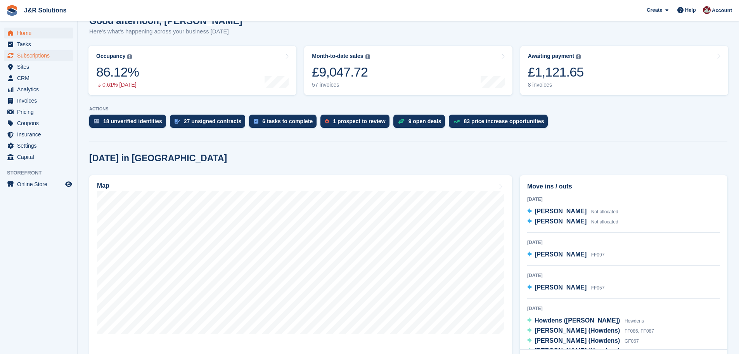 This screenshot has height=354, width=739. I want to click on div: 8 invoices, so click(556, 85).